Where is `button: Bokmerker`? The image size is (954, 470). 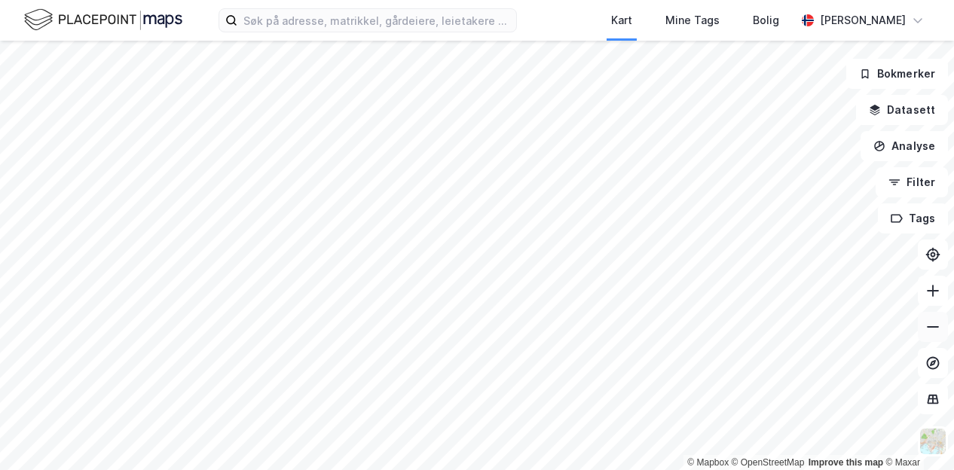
button: Bokmerker is located at coordinates (897, 74).